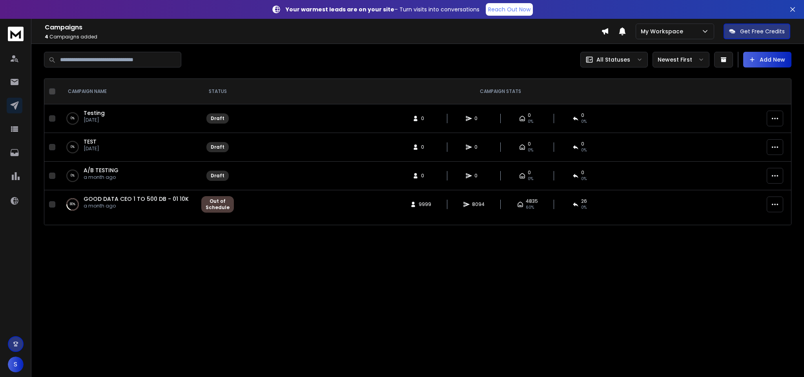 The height and width of the screenshot is (377, 804). Describe the element at coordinates (478, 204) in the screenshot. I see `span: 8094` at that location.